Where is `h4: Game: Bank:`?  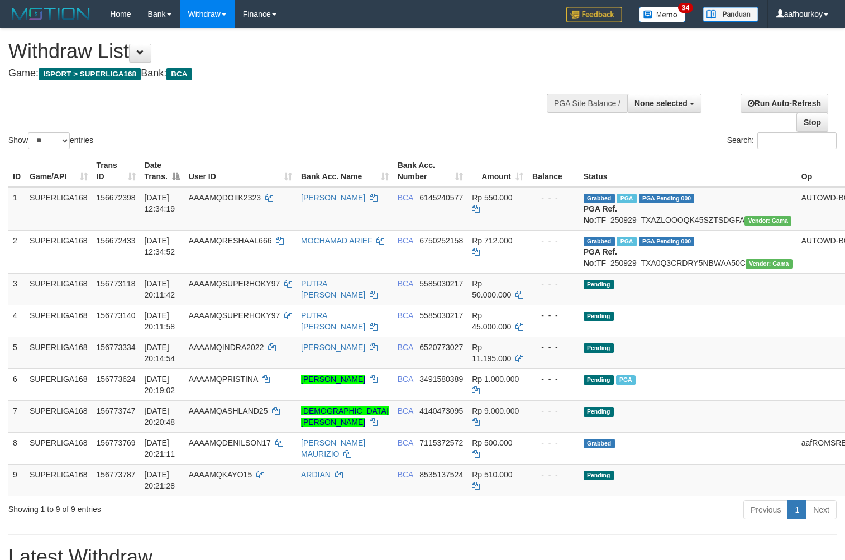 h4: Game: Bank: is located at coordinates (280, 74).